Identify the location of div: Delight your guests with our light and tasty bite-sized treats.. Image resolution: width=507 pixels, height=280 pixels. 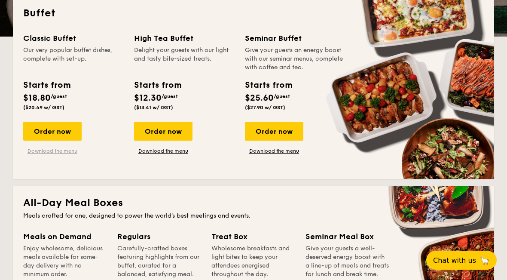
(184, 59).